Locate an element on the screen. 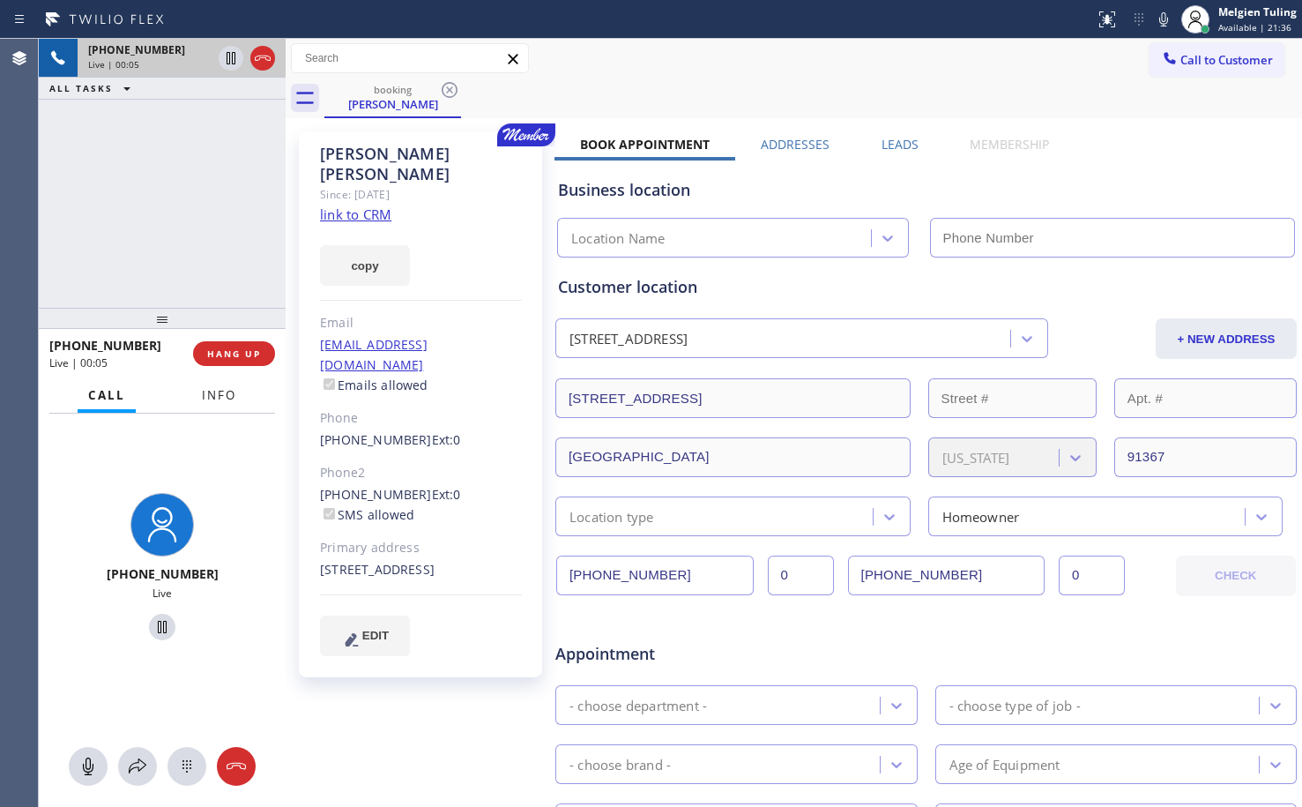  button: CHECK is located at coordinates (1236, 576).